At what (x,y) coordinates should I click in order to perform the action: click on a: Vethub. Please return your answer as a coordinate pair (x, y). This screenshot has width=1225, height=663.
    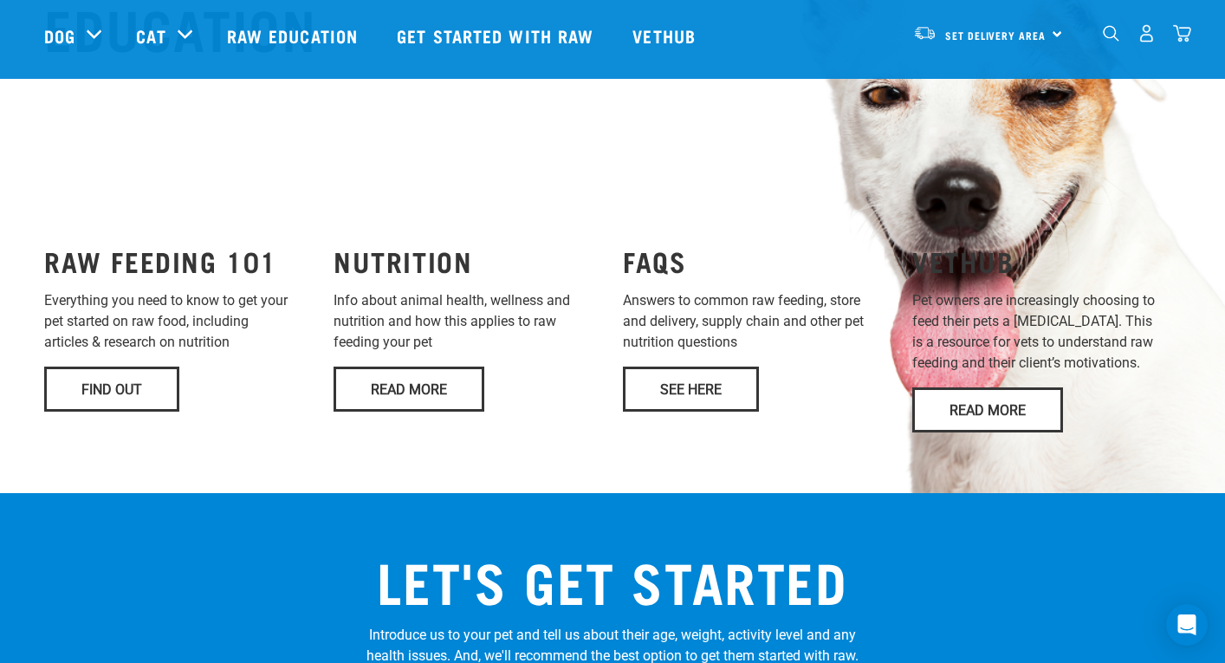
    Looking at the image, I should click on (666, 36).